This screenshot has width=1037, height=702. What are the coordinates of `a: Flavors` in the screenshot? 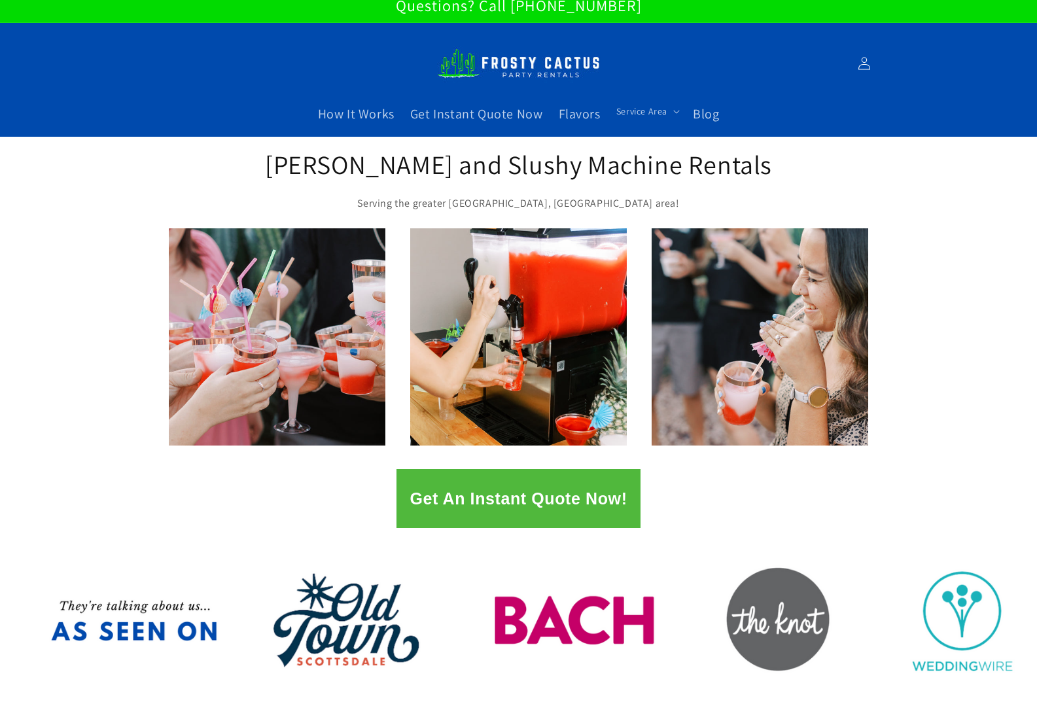 It's located at (580, 114).